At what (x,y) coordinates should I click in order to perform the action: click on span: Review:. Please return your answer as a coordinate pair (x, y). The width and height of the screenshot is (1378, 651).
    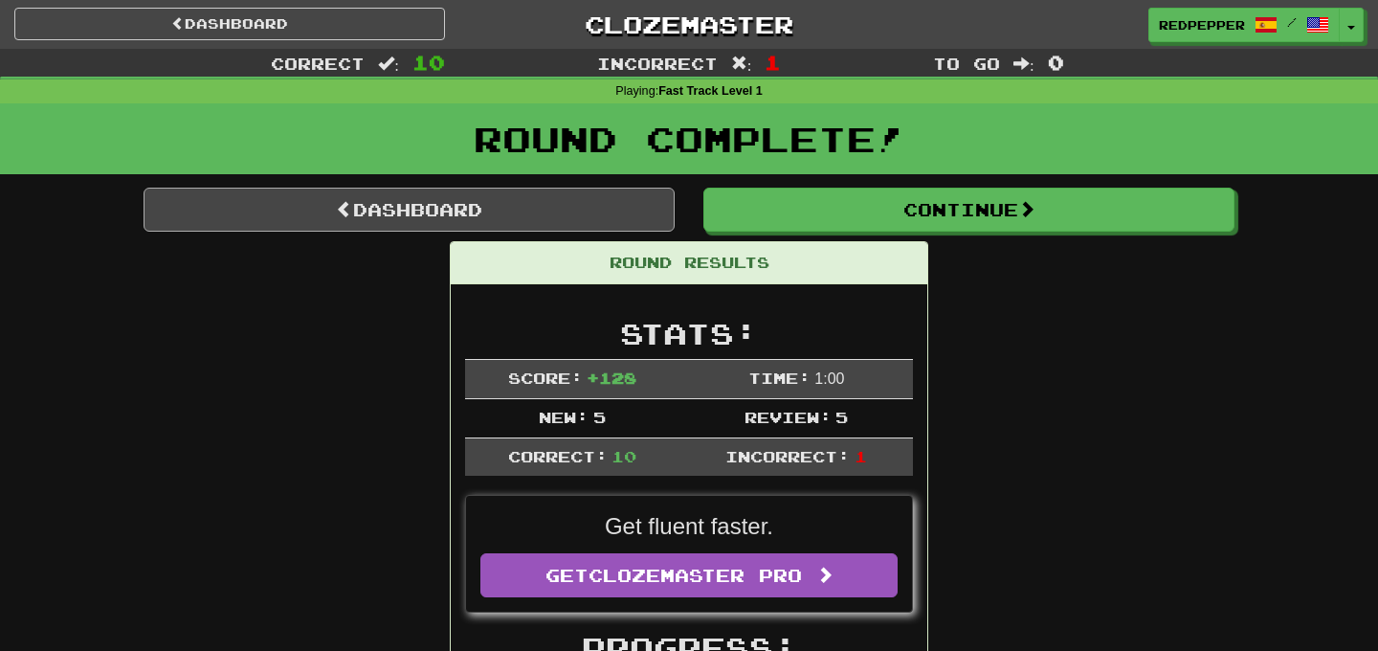
    Looking at the image, I should click on (787, 416).